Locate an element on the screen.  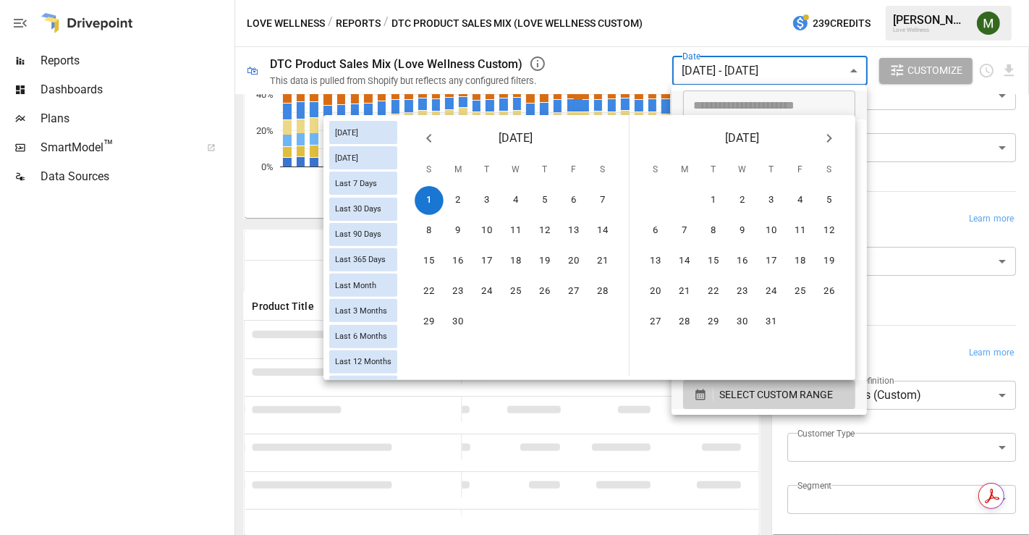
div: Last 7 Days is located at coordinates (363, 183).